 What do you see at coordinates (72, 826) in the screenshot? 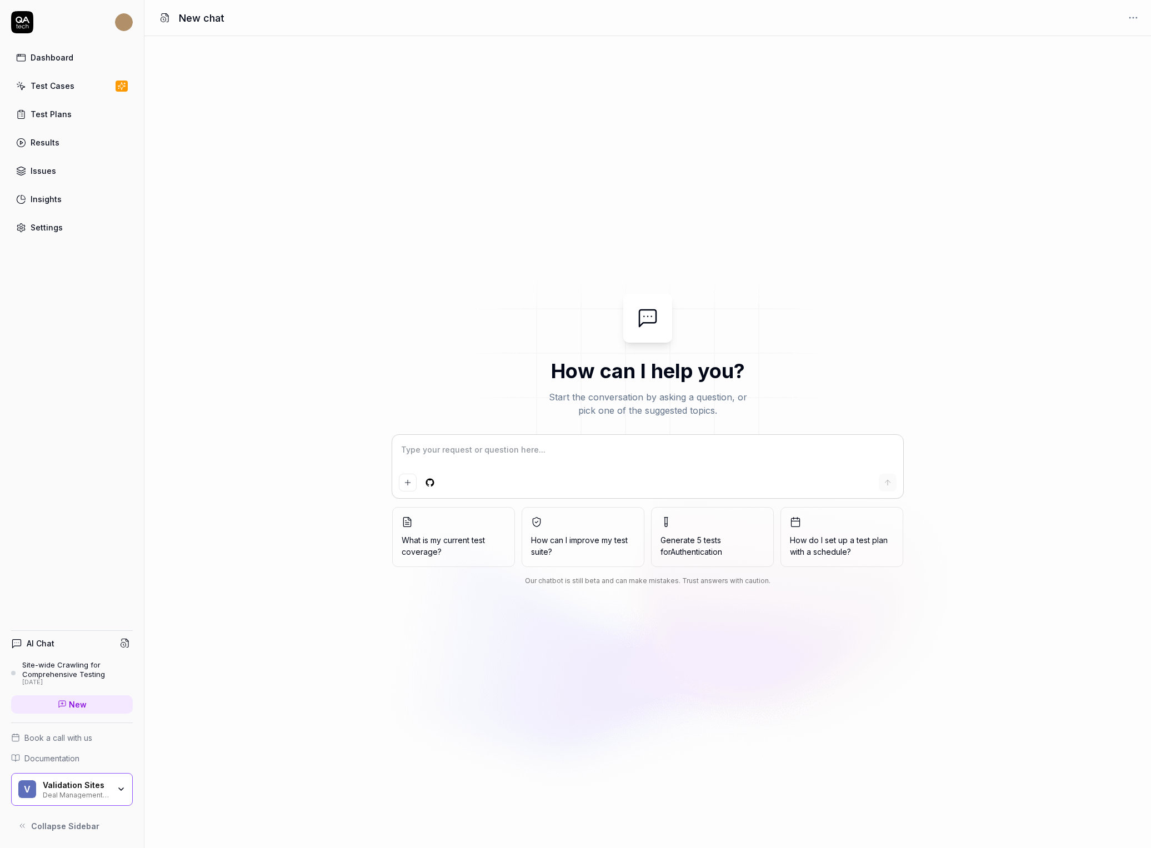
I see `button: Collapse Sidebar` at bounding box center [72, 826].